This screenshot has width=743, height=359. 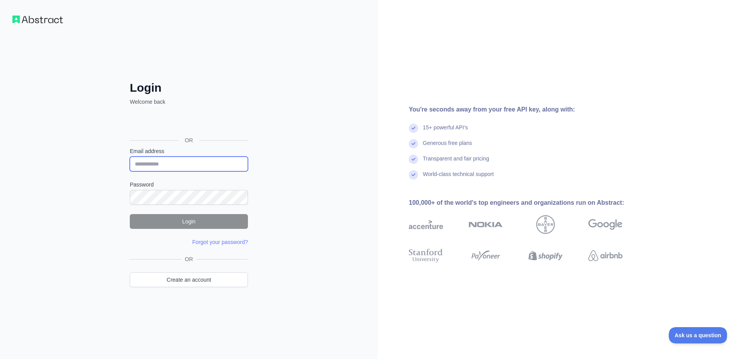 I want to click on img: bayer, so click(x=546, y=225).